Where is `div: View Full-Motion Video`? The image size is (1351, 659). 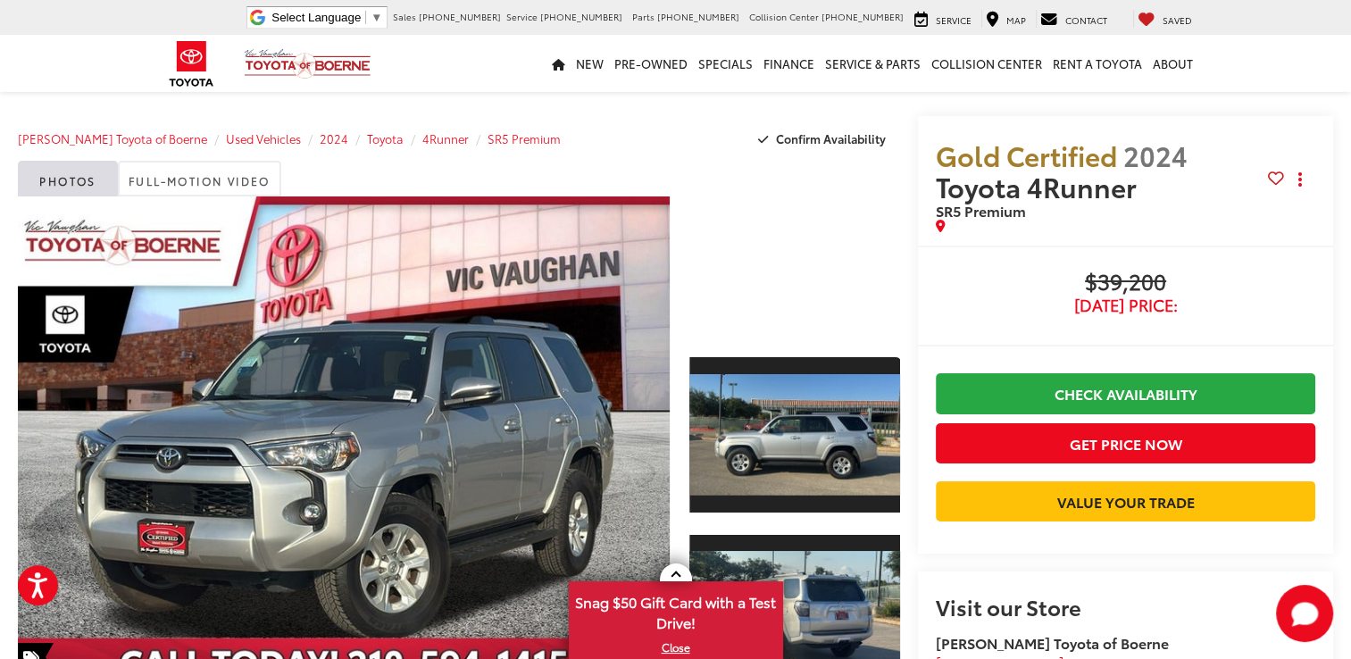
div: View Full-Motion Video is located at coordinates (795, 267).